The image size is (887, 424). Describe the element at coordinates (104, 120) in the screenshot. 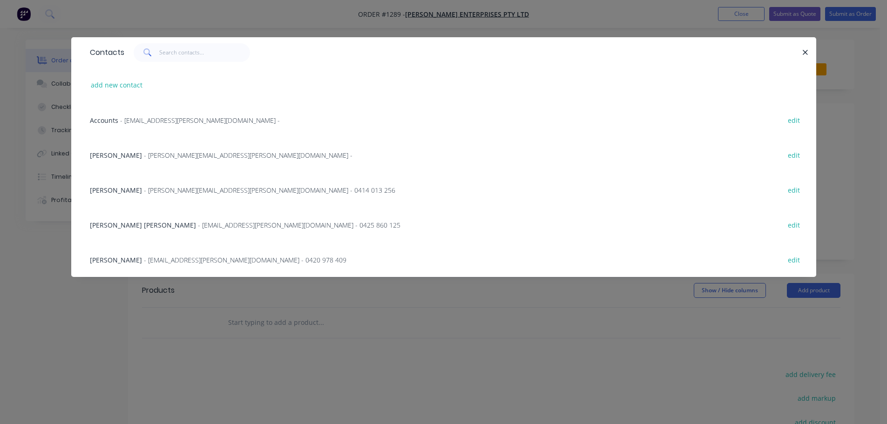

I see `span: Accounts` at that location.